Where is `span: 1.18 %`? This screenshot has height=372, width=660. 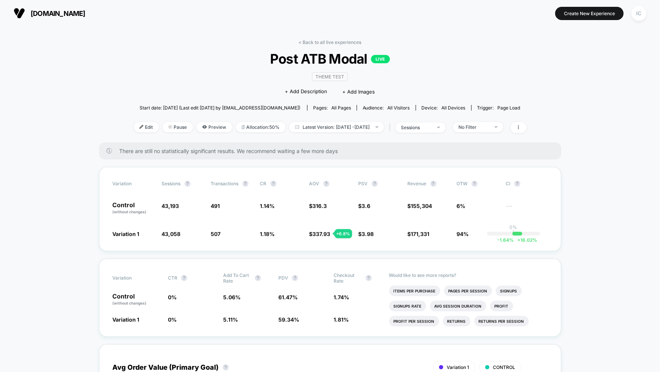 span: 1.18 % is located at coordinates (268, 233).